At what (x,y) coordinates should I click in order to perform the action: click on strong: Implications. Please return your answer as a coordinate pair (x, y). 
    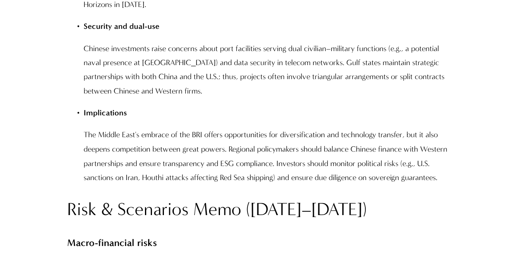
    Looking at the image, I should click on (105, 112).